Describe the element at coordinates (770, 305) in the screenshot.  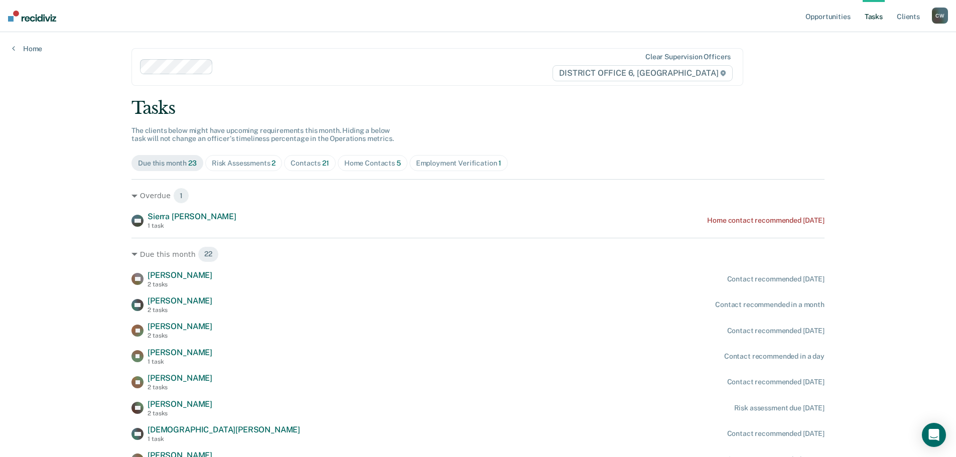
I see `div: Contact recommended in a month` at that location.